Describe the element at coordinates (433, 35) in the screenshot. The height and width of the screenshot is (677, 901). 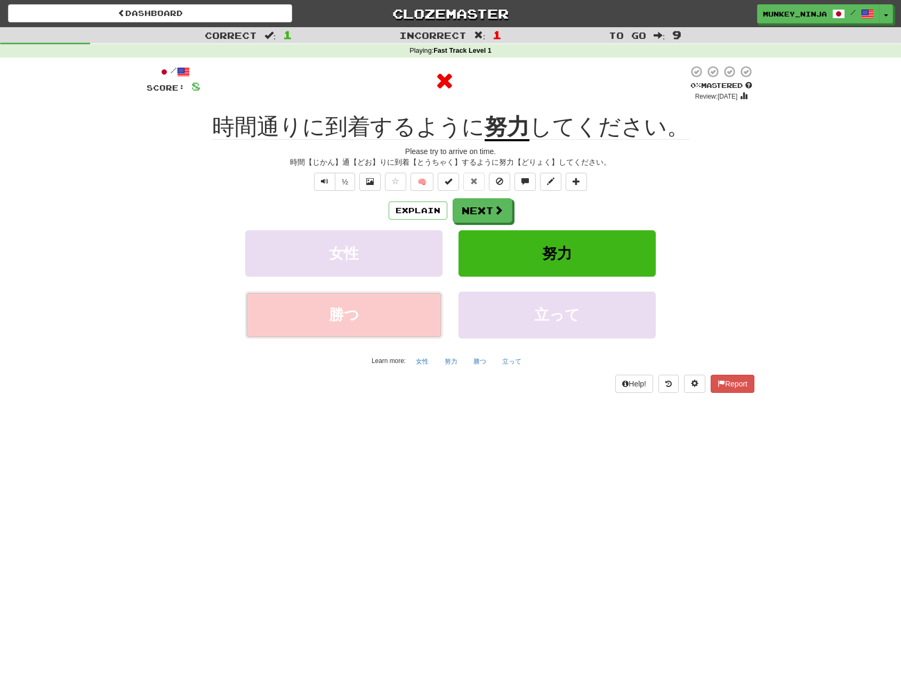
I see `span: Incorrect` at that location.